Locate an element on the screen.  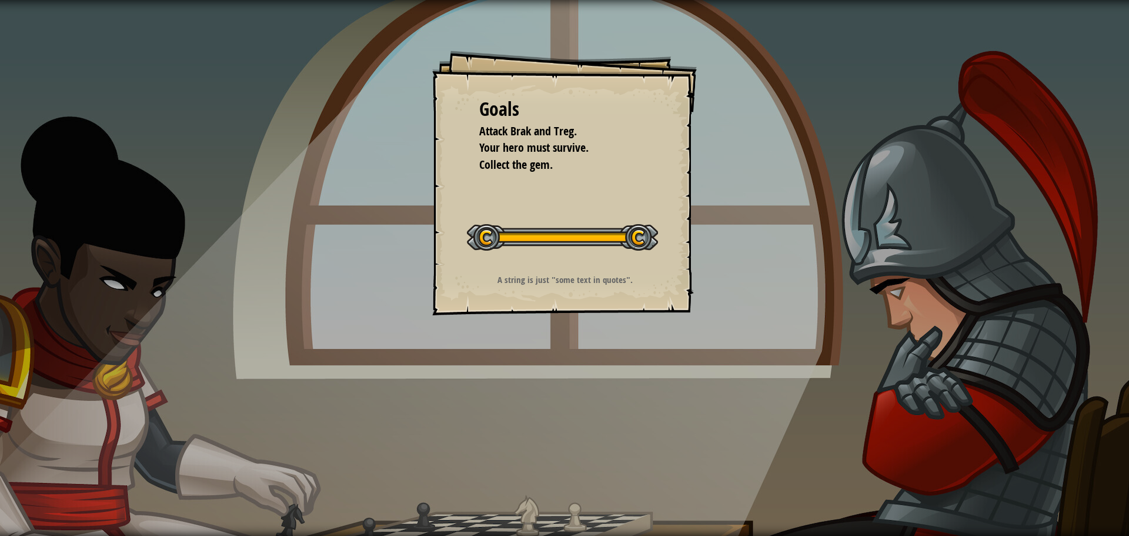
li: Your hero must survive. is located at coordinates (556, 148).